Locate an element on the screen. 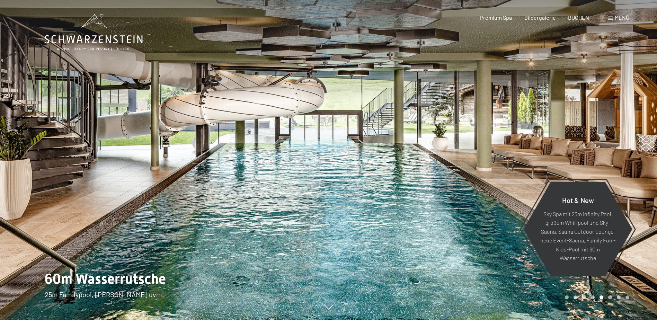 The height and width of the screenshot is (320, 657). div: Carousel Page 8 is located at coordinates (627, 297).